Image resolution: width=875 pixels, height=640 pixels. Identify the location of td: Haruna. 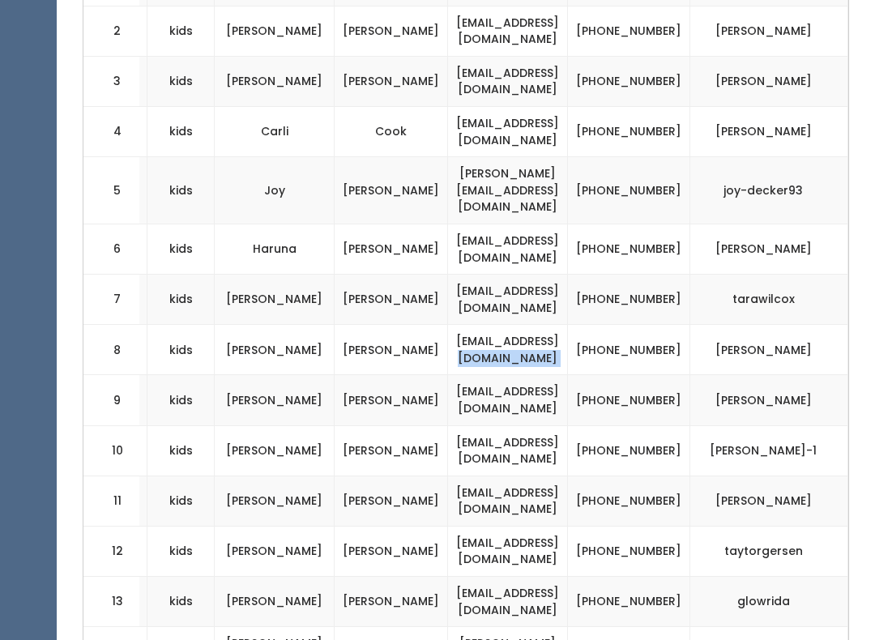
(275, 249).